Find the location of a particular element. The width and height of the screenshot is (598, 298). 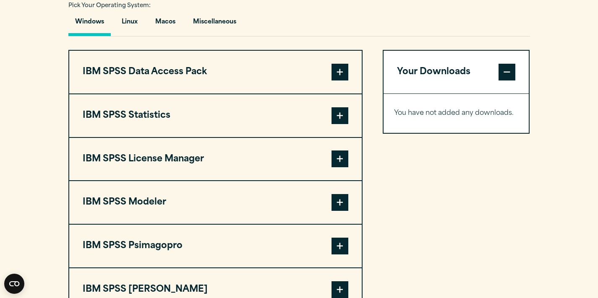

button: Windows is located at coordinates (89, 24).